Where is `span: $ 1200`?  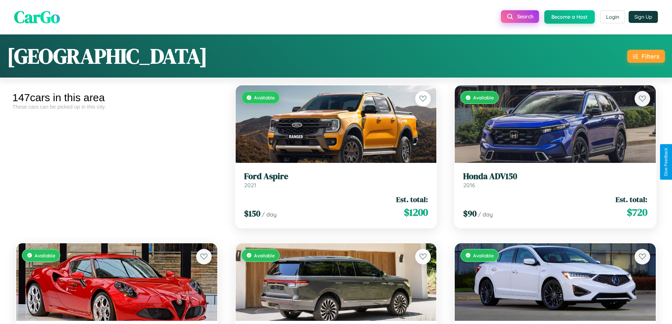
span: $ 1200 is located at coordinates (416, 212).